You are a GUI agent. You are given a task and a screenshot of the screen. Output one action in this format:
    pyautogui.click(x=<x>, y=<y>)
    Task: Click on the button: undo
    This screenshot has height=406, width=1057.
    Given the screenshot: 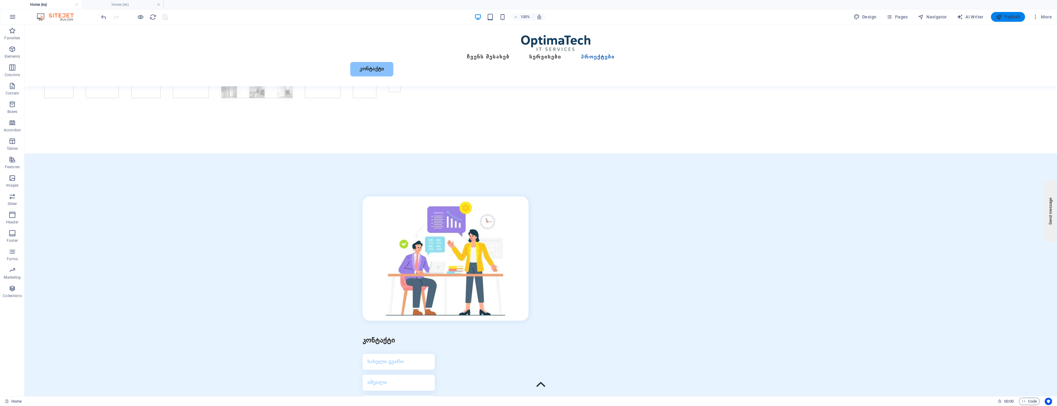 What is the action you would take?
    pyautogui.click(x=104, y=17)
    